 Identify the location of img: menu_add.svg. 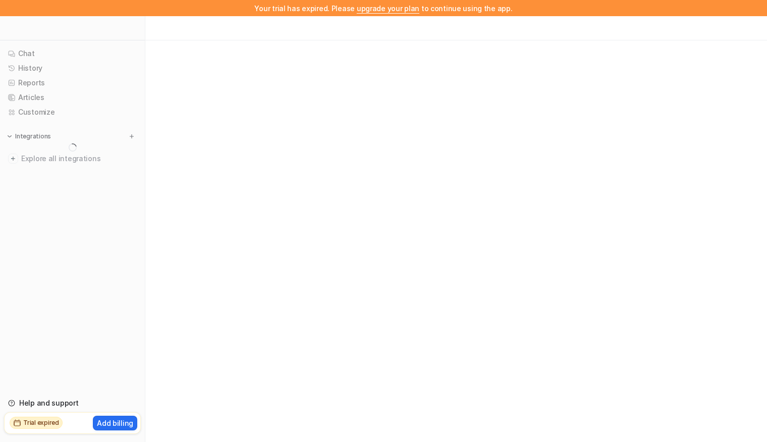
(132, 136).